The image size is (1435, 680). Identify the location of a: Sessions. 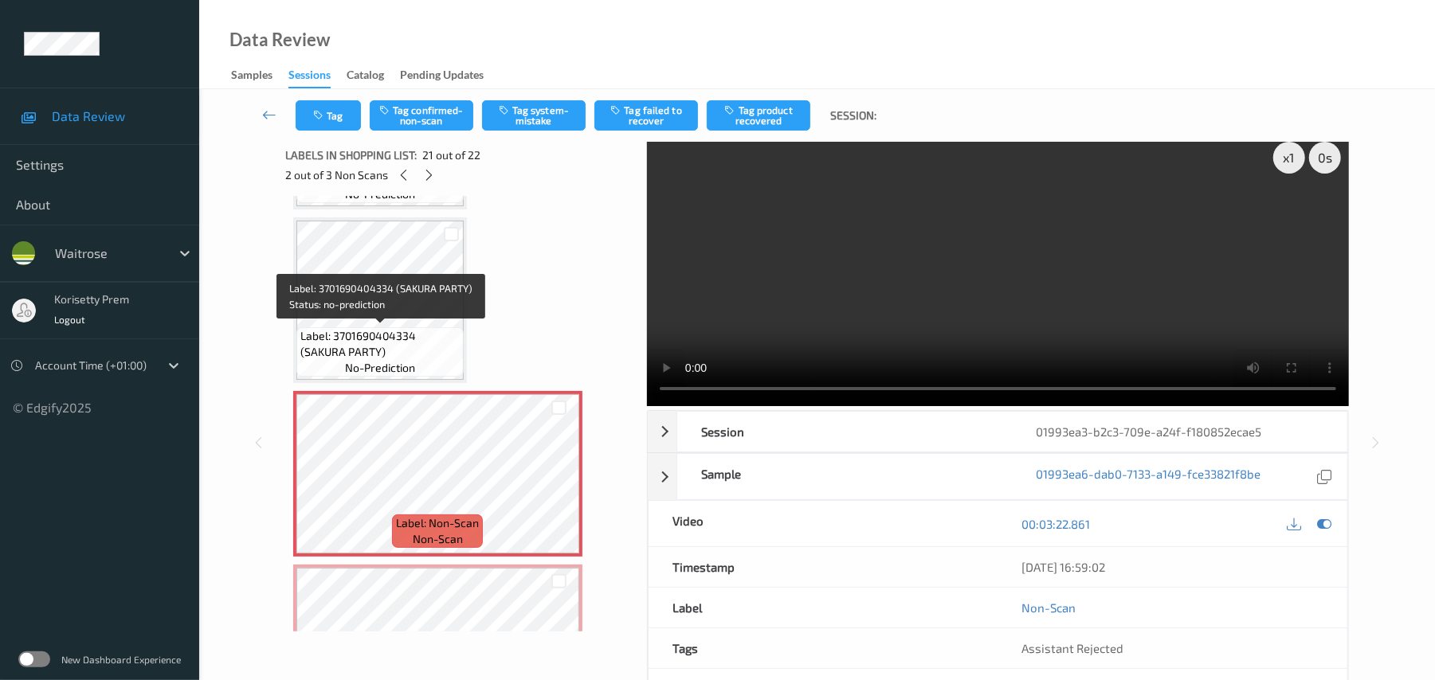
(317, 76).